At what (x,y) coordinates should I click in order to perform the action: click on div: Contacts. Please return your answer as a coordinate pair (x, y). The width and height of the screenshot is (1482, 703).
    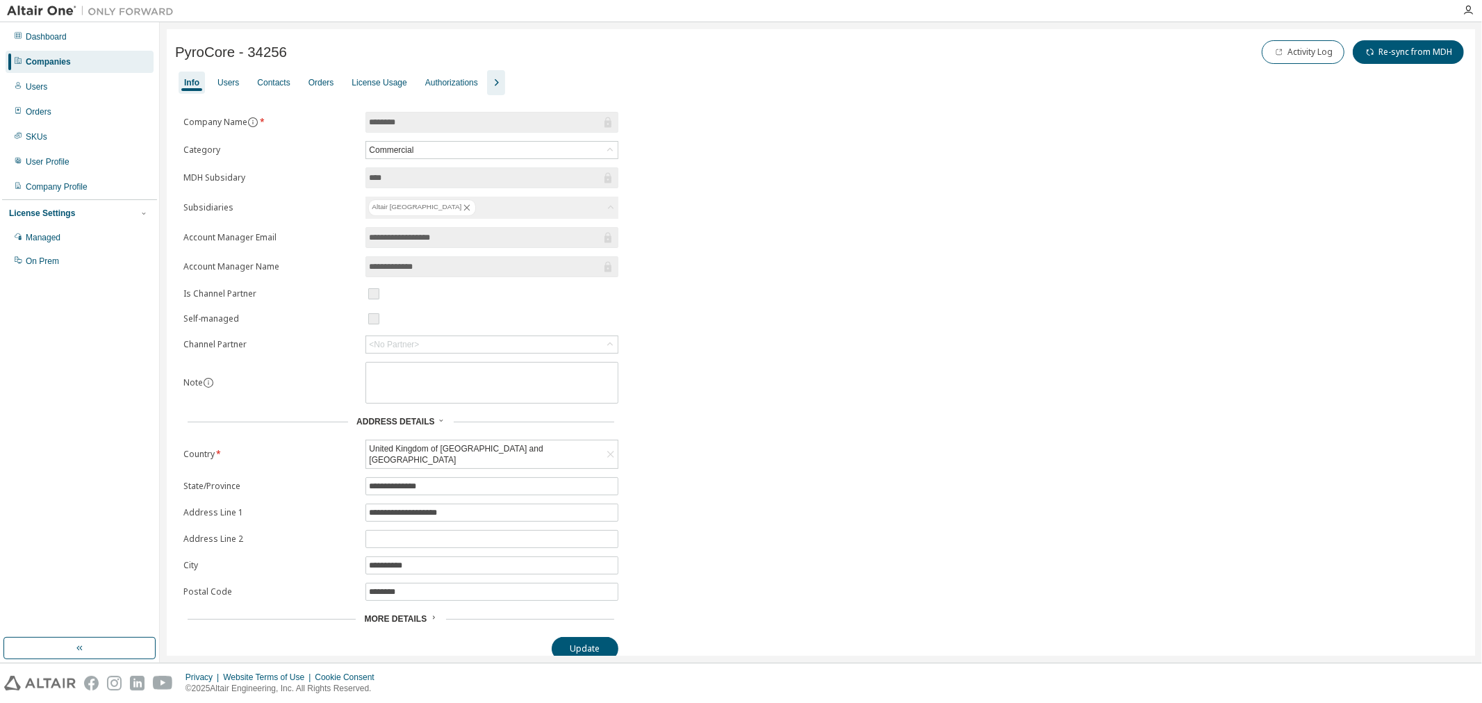
    Looking at the image, I should click on (273, 83).